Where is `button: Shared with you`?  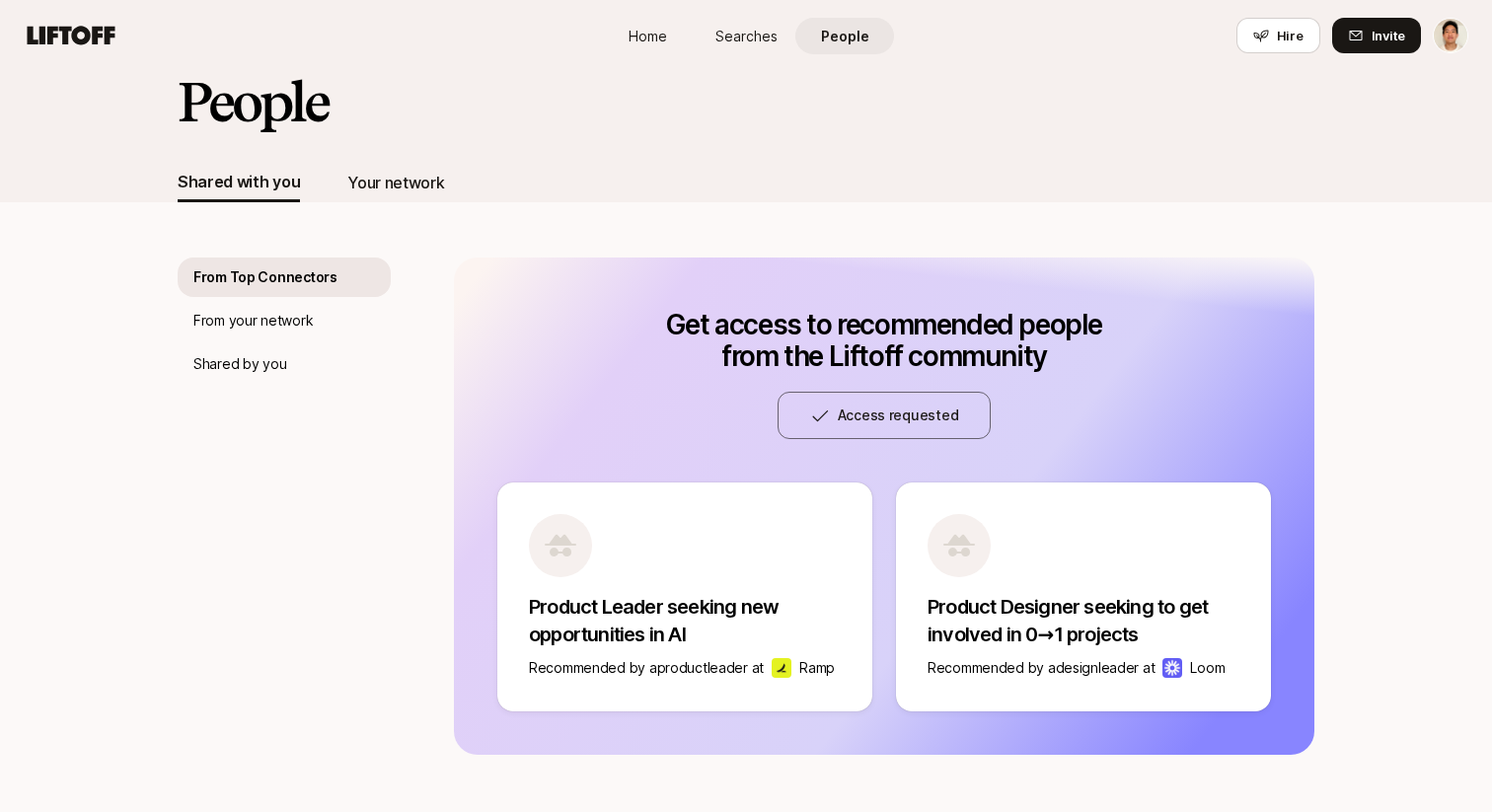 button: Shared with you is located at coordinates (239, 182).